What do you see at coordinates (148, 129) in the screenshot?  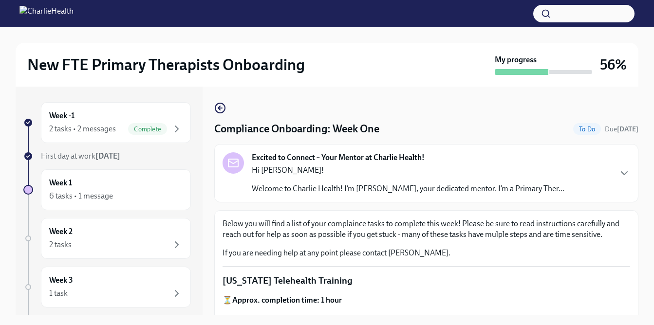 I see `span: Complete` at bounding box center [148, 129].